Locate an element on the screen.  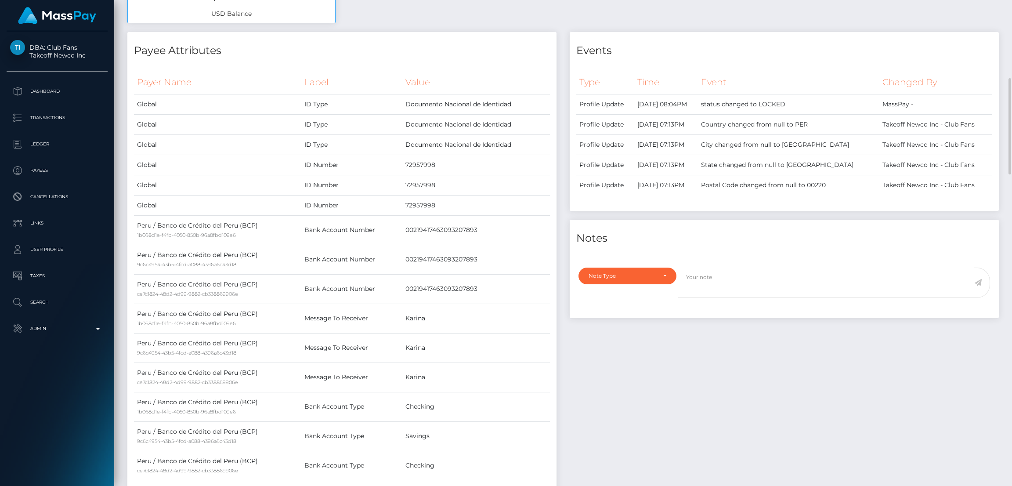
p: Admin is located at coordinates (57, 329).